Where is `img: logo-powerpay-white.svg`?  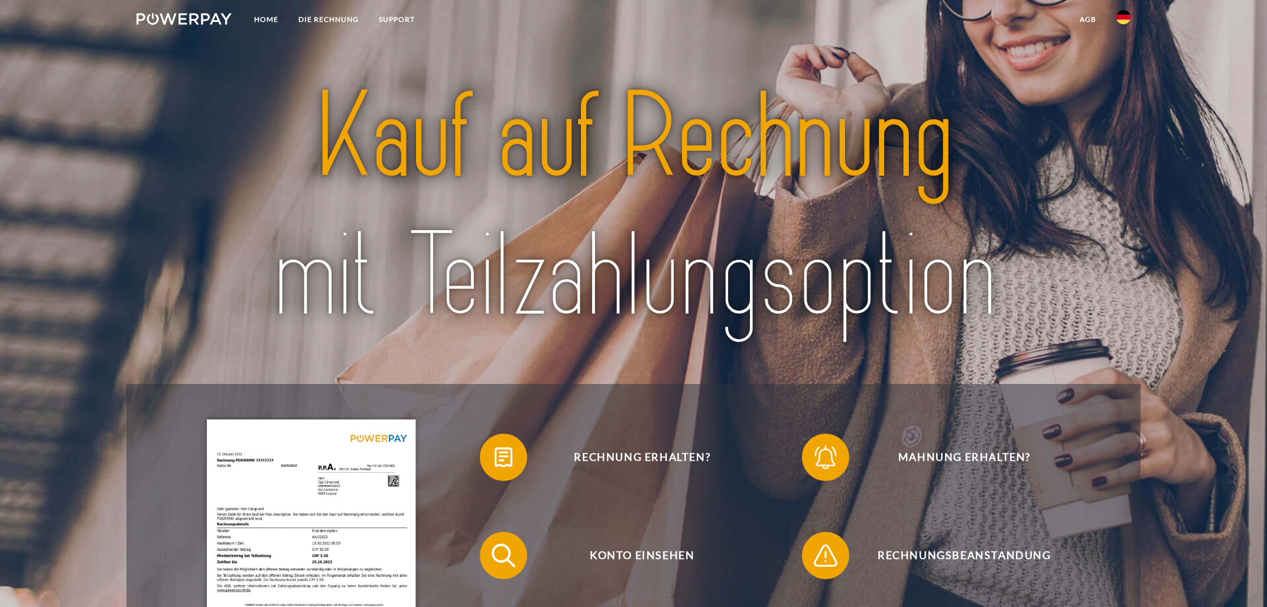
img: logo-powerpay-white.svg is located at coordinates (184, 19).